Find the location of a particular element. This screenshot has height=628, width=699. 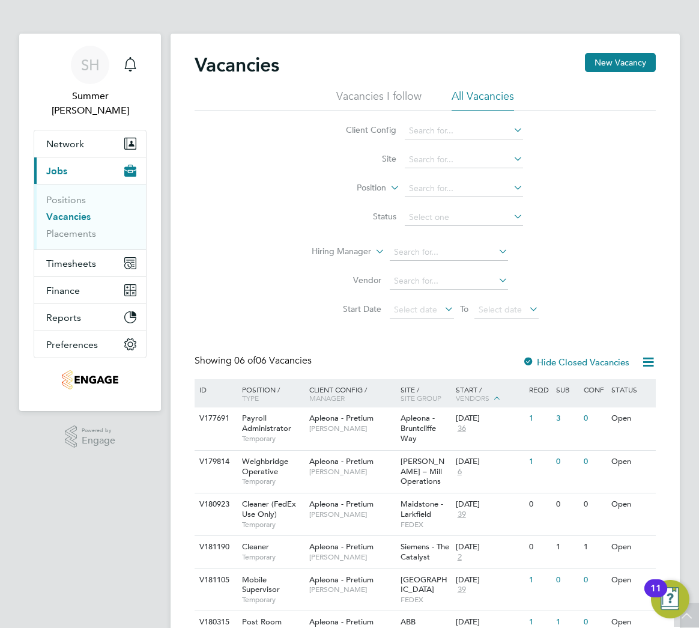

button: Jobs is located at coordinates (90, 171).